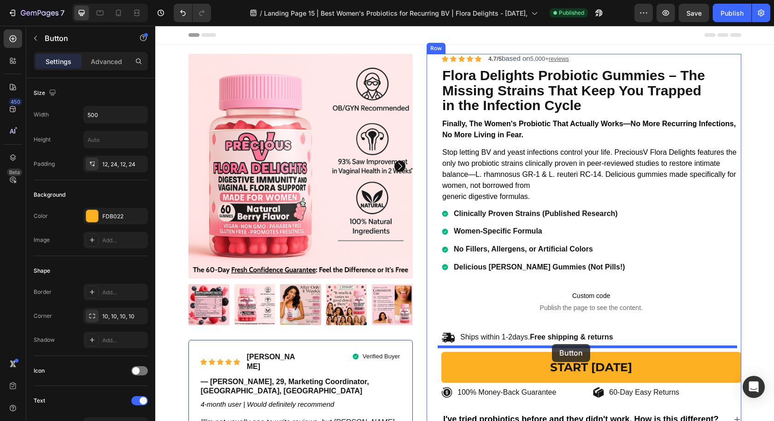  Describe the element at coordinates (41, 240) in the screenshot. I see `div: Image` at that location.